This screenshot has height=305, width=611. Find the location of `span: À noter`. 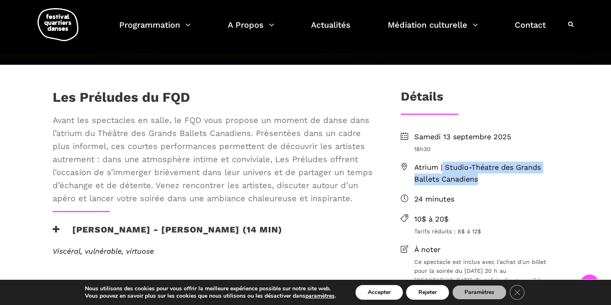

span: À noter is located at coordinates (486, 250).